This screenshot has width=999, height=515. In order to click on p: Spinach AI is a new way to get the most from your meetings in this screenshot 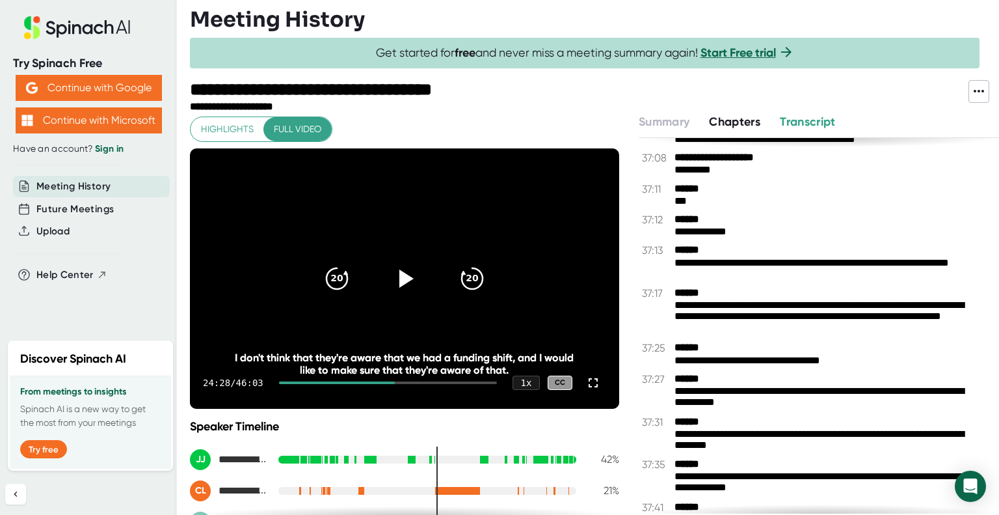, I will do `click(90, 416)`.